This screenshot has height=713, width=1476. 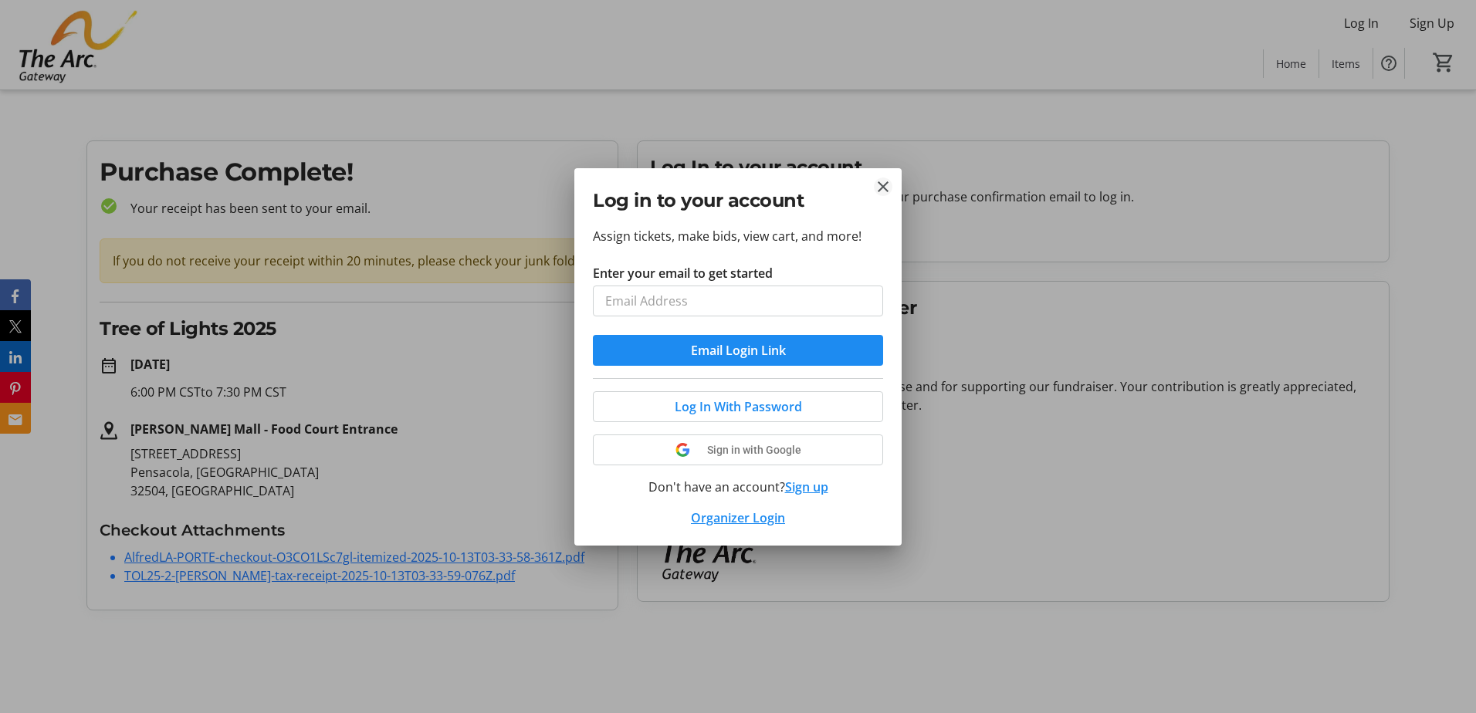 What do you see at coordinates (754, 450) in the screenshot?
I see `span: Sign in with Google` at bounding box center [754, 450].